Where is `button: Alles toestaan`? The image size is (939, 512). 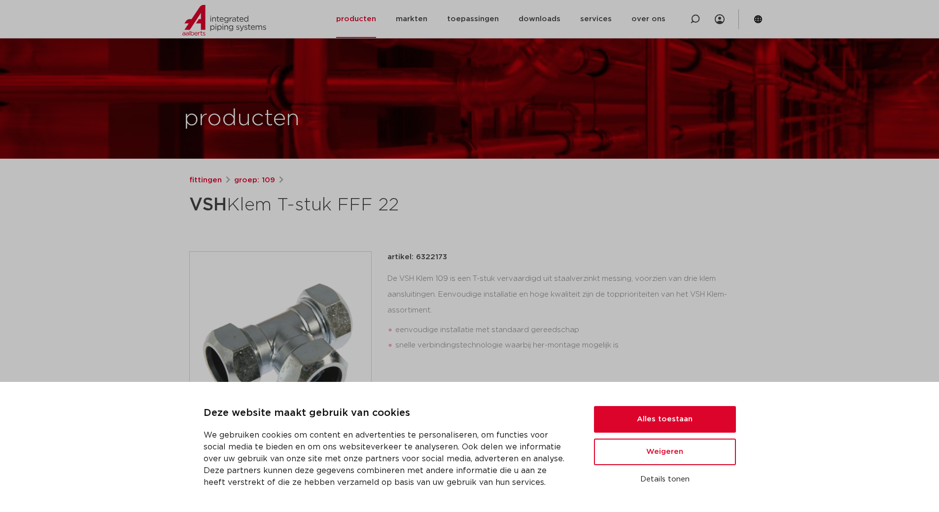
button: Alles toestaan is located at coordinates (665, 419).